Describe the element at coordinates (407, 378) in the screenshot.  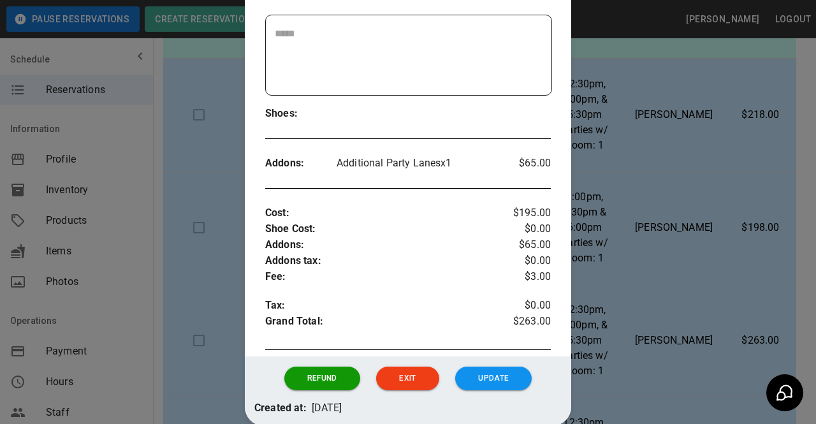
I see `button: Exit` at that location.